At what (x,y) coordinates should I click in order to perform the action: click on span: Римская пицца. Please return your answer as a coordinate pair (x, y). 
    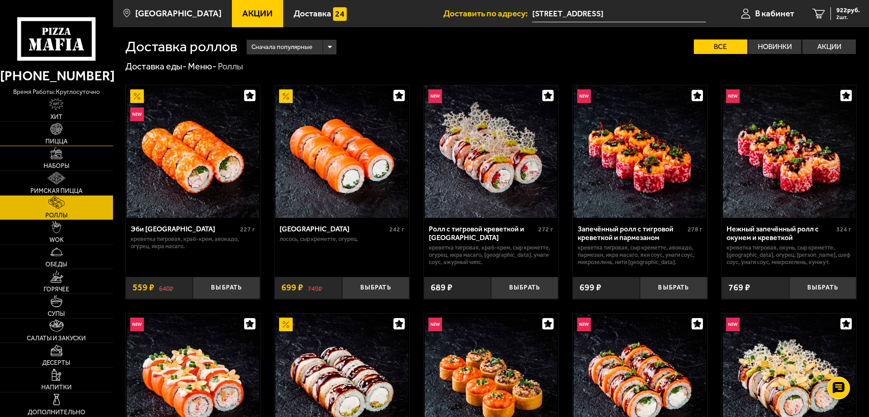
    Looking at the image, I should click on (56, 191).